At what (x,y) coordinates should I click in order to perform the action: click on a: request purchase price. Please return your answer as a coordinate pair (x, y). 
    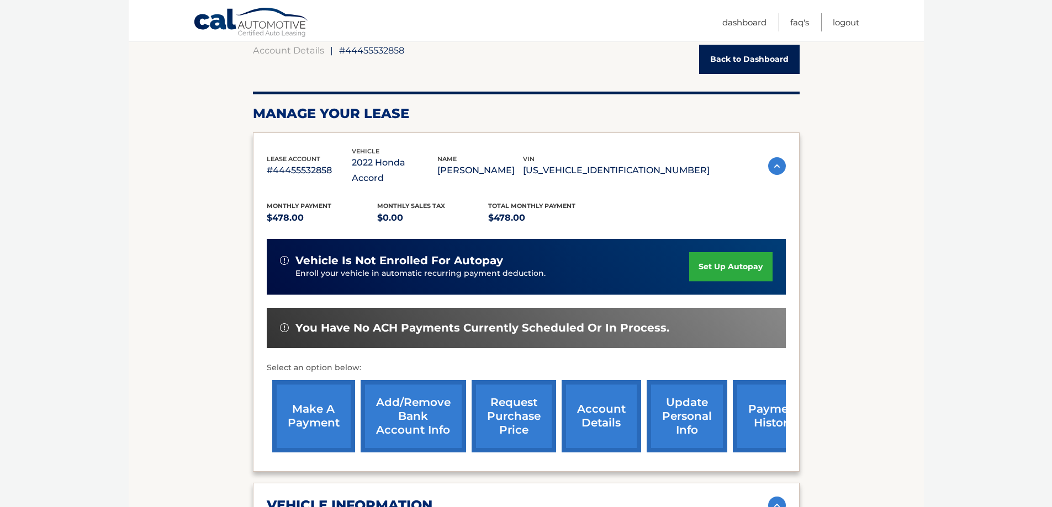
    Looking at the image, I should click on (513, 416).